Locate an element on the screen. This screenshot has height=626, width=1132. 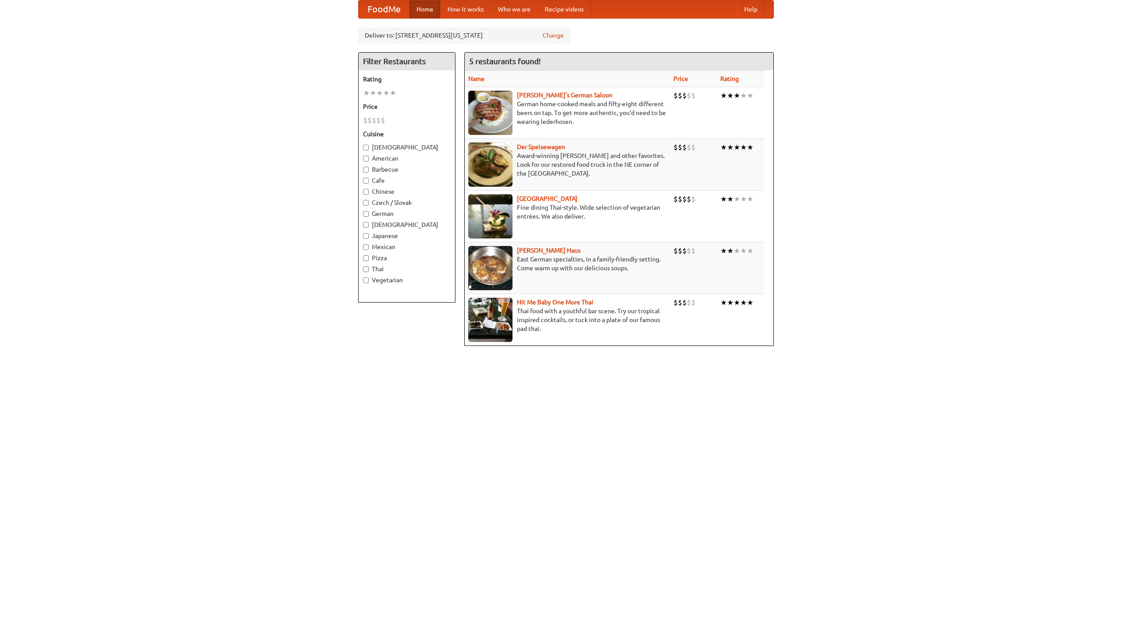
input: Pizza is located at coordinates (366, 258).